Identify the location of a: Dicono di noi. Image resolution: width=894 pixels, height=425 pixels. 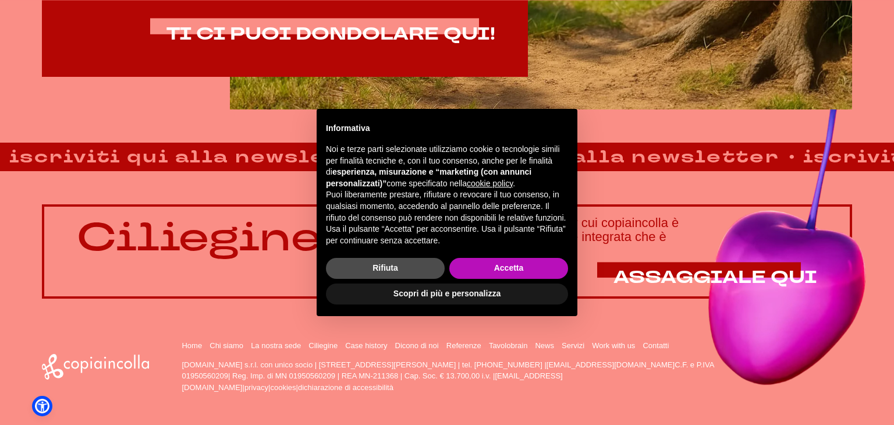
(417, 345).